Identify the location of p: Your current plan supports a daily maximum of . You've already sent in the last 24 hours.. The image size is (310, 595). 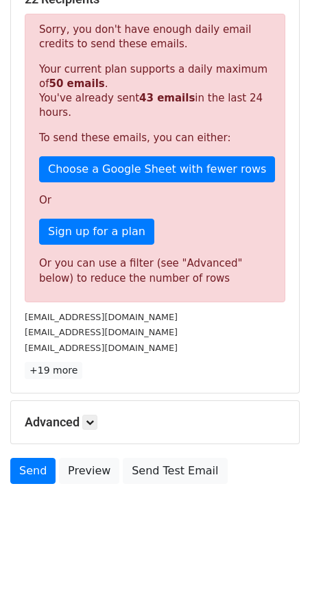
(155, 91).